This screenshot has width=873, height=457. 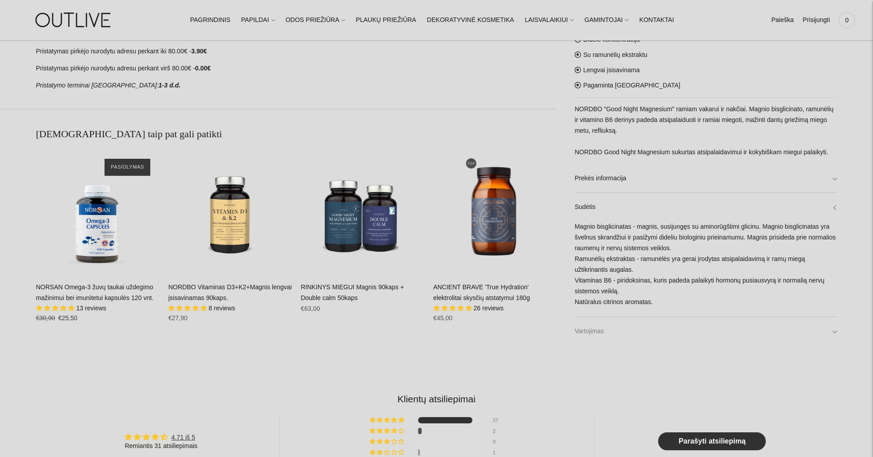 What do you see at coordinates (68, 318) in the screenshot?
I see `span: €25,50` at bounding box center [68, 318].